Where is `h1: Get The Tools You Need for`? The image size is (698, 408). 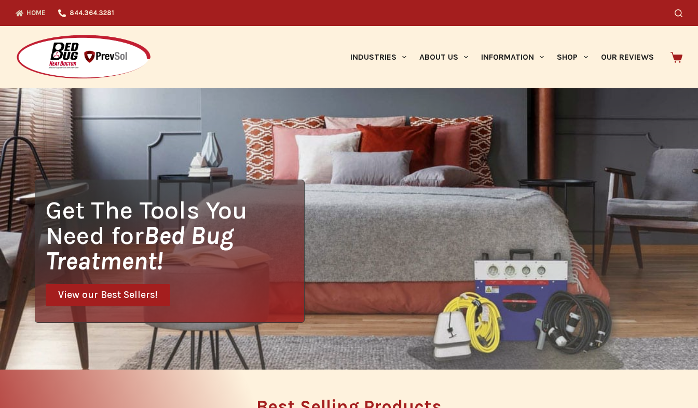
h1: Get The Tools You Need for is located at coordinates (174, 235).